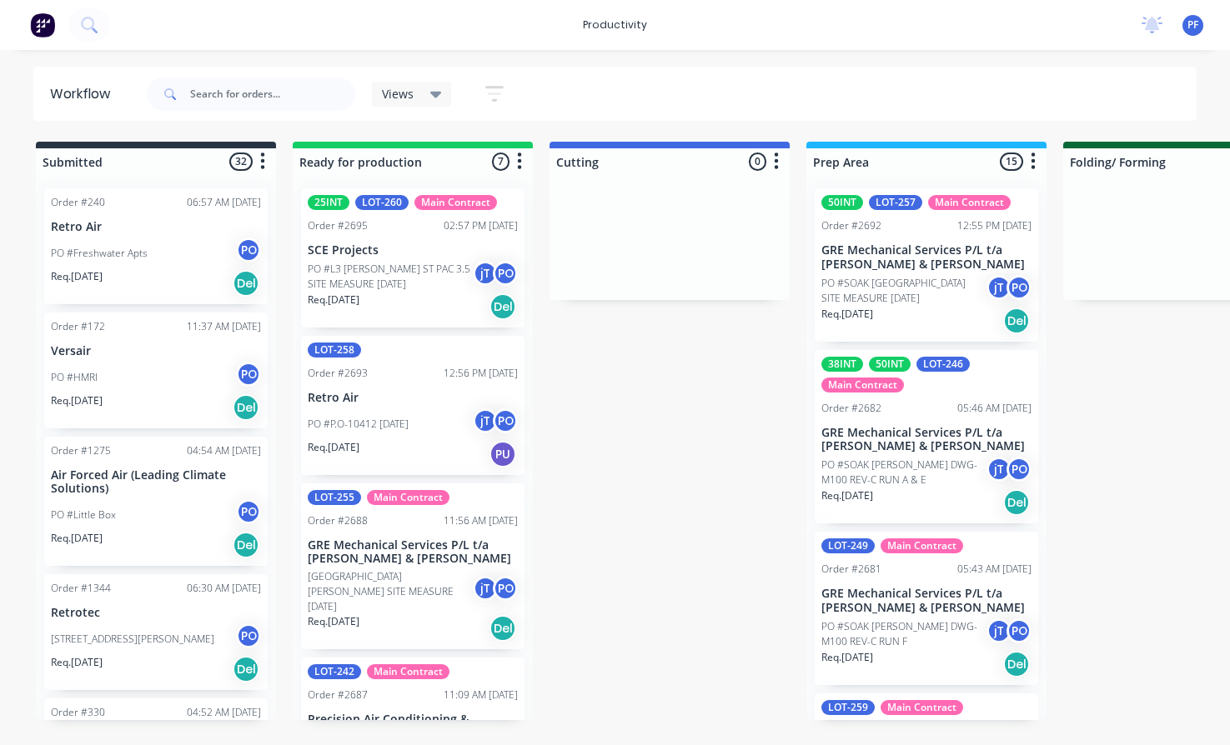  I want to click on p: Versair, so click(156, 351).